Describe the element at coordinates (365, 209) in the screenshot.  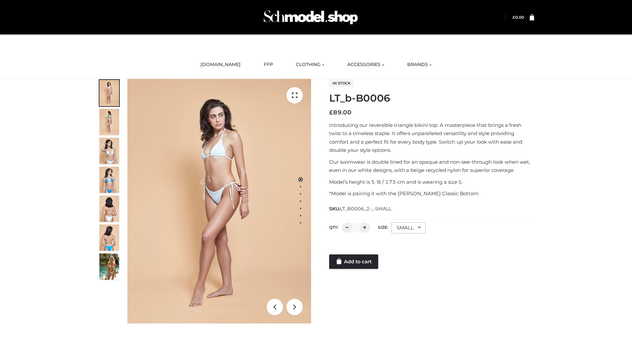
I see `span: LT_B0006_2-_-SMALL` at that location.